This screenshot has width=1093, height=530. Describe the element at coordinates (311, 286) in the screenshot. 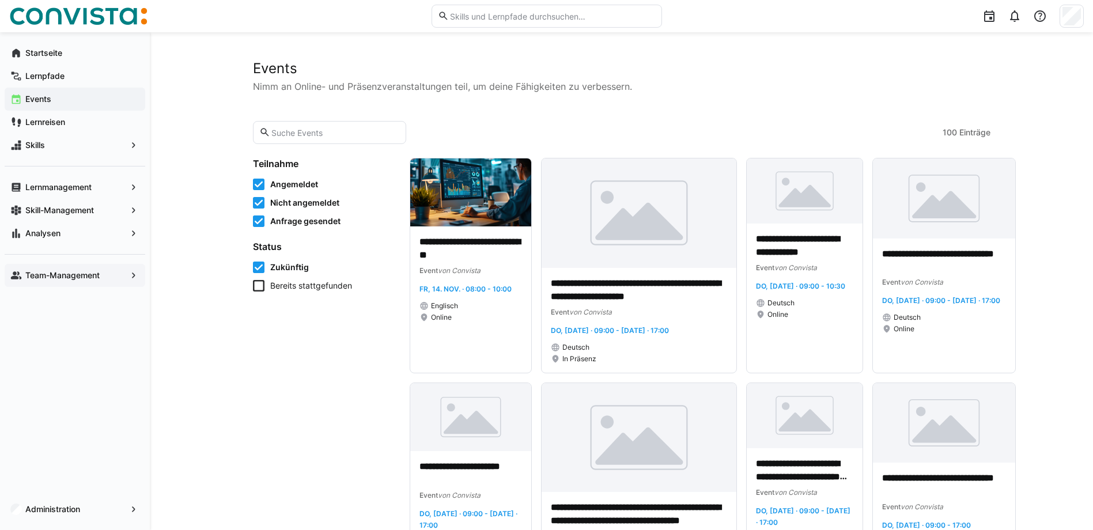

I see `span: Bereits stattgefunden` at that location.